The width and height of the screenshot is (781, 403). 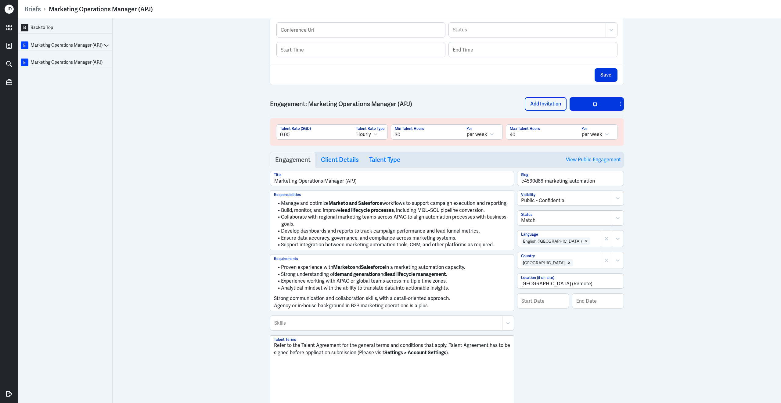 What do you see at coordinates (416, 274) in the screenshot?
I see `strong: lead lifecycle management` at bounding box center [416, 274].